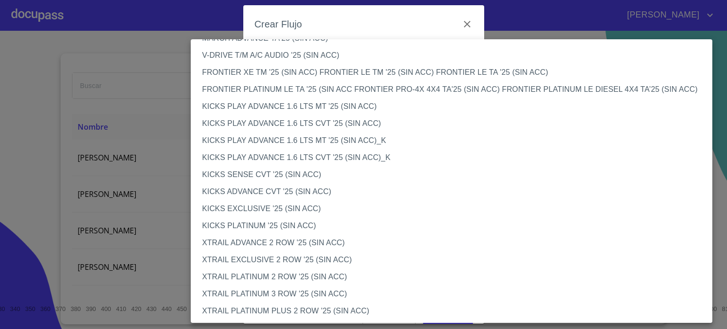  What do you see at coordinates (455, 158) in the screenshot?
I see `li: KICKS PLAY ADVANCE 1.6 LTS CVT '25 (SIN ACC)_K` at bounding box center [455, 158].